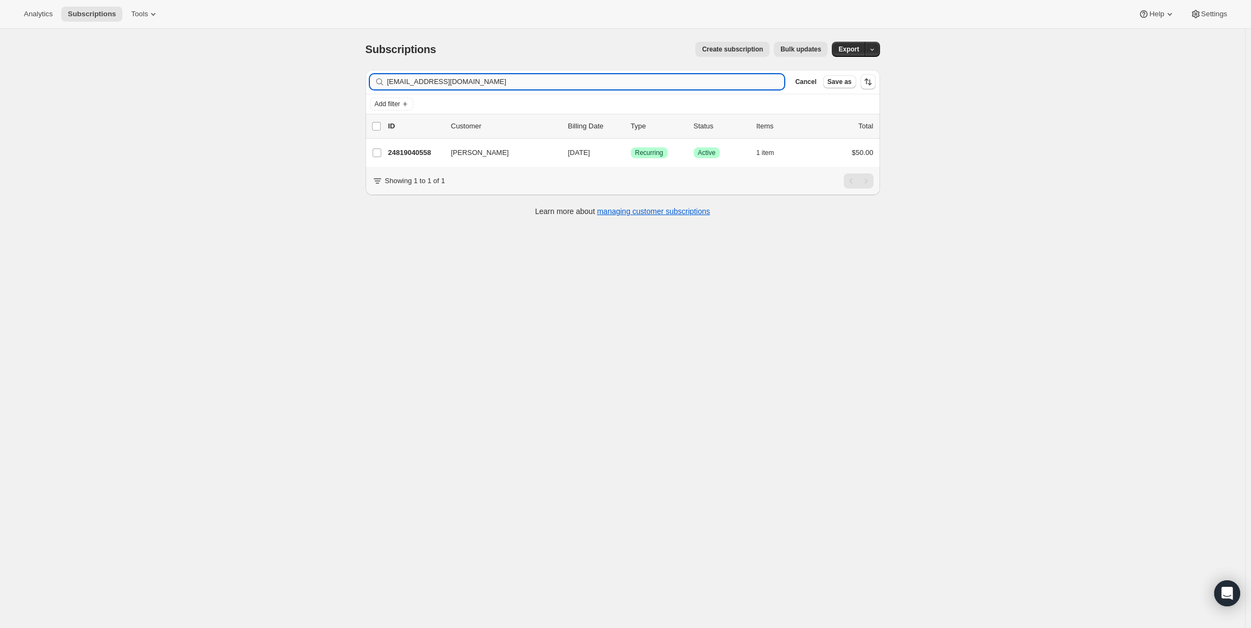 Image resolution: width=1251 pixels, height=628 pixels. What do you see at coordinates (865, 126) in the screenshot?
I see `p: Total` at bounding box center [865, 126].